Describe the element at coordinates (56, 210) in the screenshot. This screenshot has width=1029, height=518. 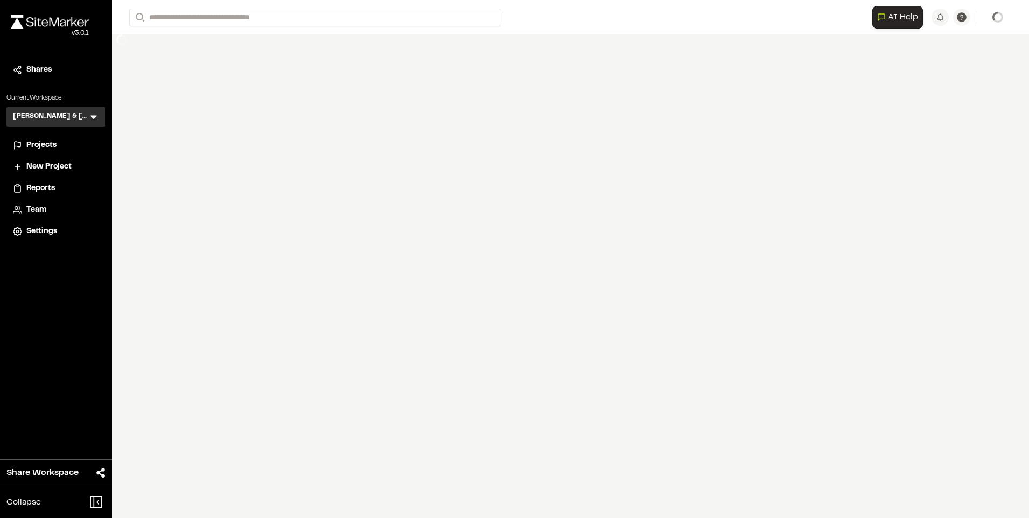
I see `a: Team` at that location.